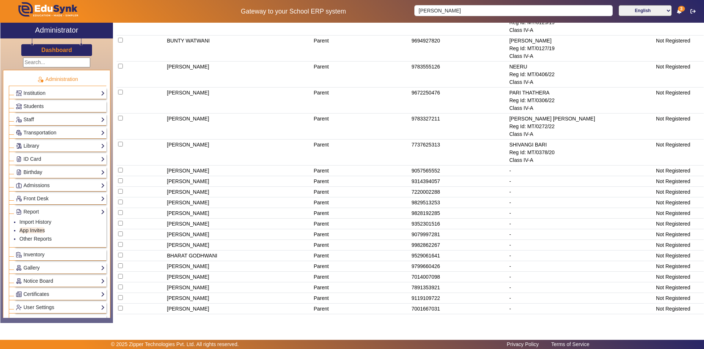  What do you see at coordinates (459, 266) in the screenshot?
I see `td: 9799660426` at bounding box center [459, 266].